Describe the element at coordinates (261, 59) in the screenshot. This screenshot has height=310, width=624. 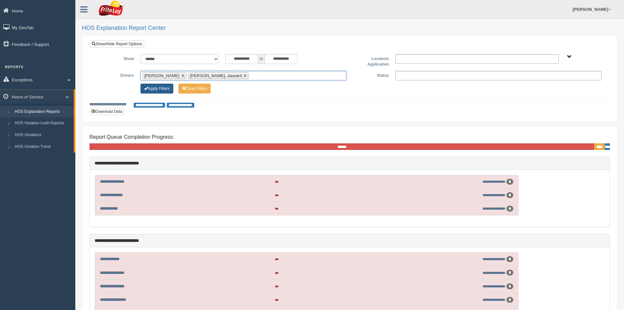
I see `span: to` at that location.